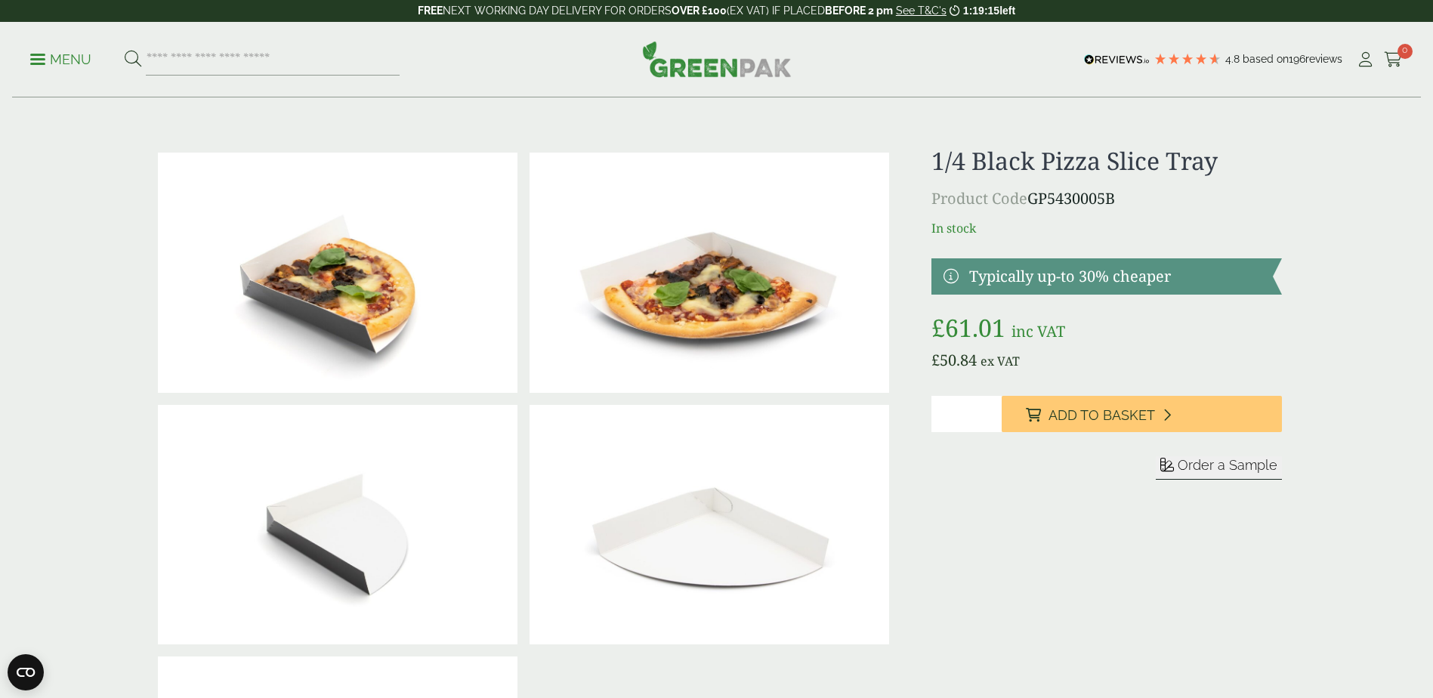 The image size is (1433, 698). I want to click on span: Based on, so click(1265, 59).